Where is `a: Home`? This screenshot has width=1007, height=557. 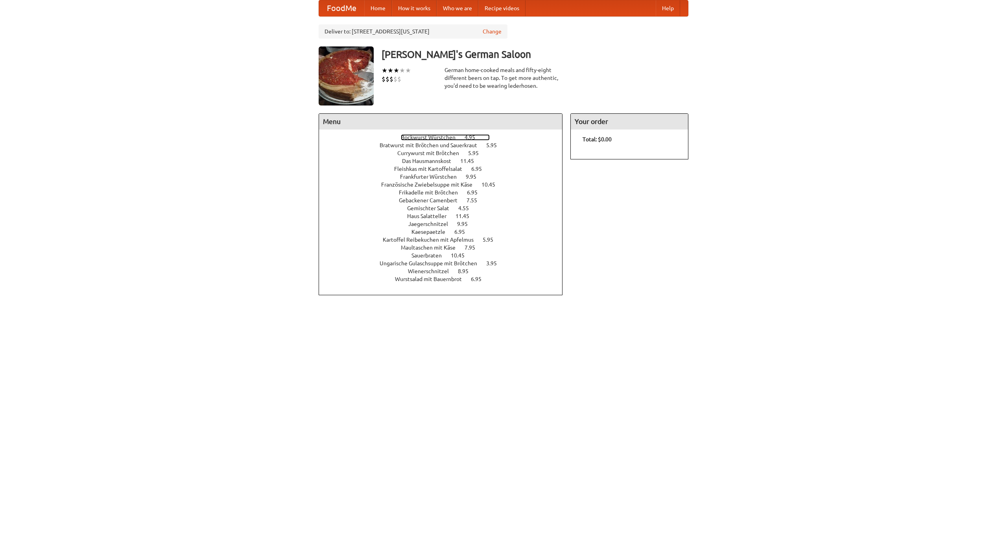 a: Home is located at coordinates (378, 8).